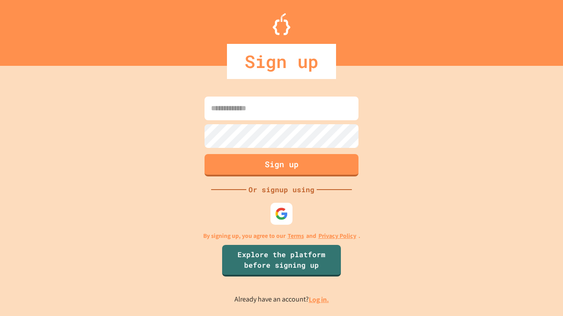 This screenshot has height=316, width=563. What do you see at coordinates (281, 214) in the screenshot?
I see `img: google-icon.svg` at bounding box center [281, 214].